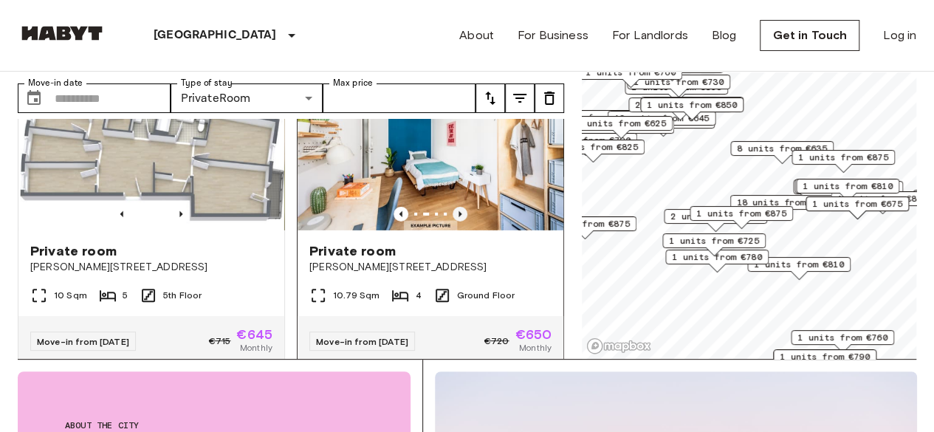 The height and width of the screenshot is (432, 934). Describe the element at coordinates (533, 334) in the screenshot. I see `span: €650` at that location.